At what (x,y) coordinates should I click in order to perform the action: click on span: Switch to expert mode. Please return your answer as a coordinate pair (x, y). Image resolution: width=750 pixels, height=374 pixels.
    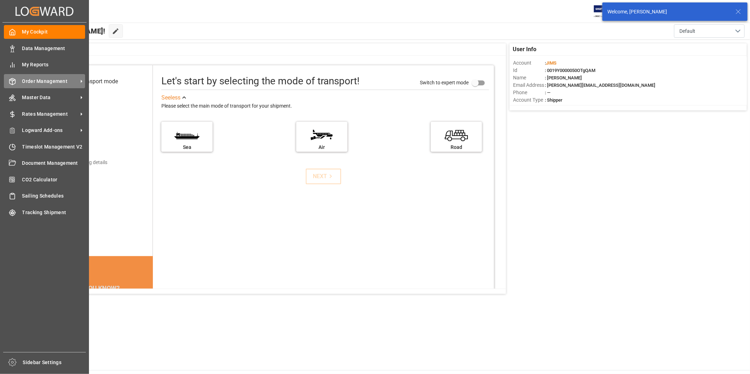
    Looking at the image, I should click on (444, 83).